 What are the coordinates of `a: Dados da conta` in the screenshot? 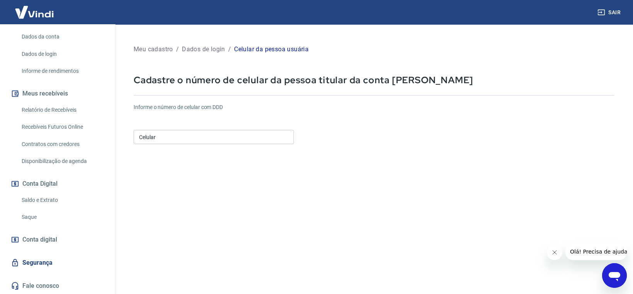 It's located at (62, 37).